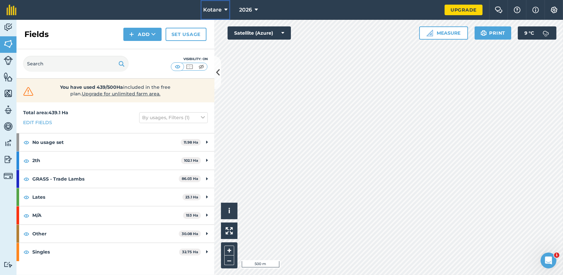 This screenshot has height=275, width=563. What do you see at coordinates (245, 10) in the screenshot?
I see `span: 2026` at bounding box center [245, 10].